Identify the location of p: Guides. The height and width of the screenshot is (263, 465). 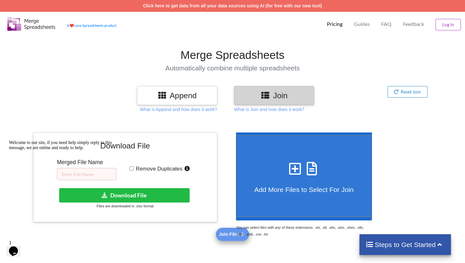
(362, 24).